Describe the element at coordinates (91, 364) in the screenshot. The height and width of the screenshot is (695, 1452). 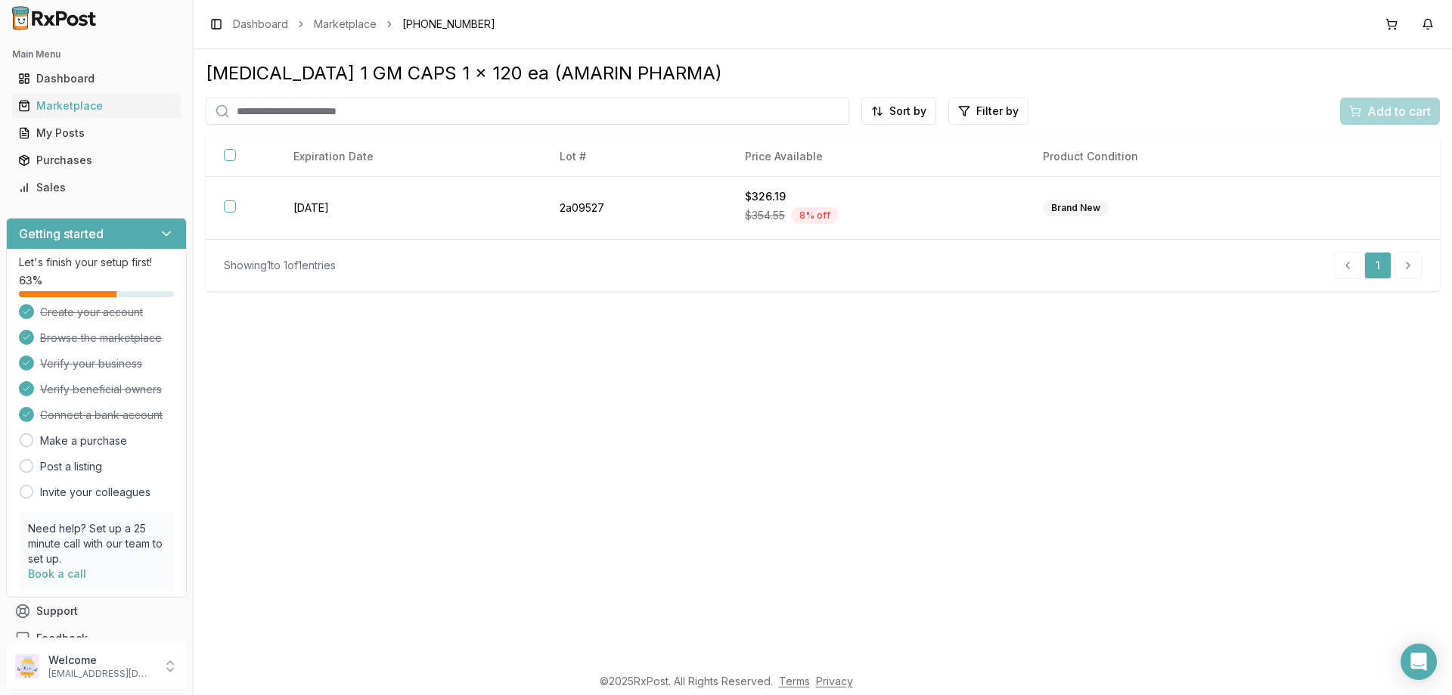
I see `span: Verify your business` at that location.